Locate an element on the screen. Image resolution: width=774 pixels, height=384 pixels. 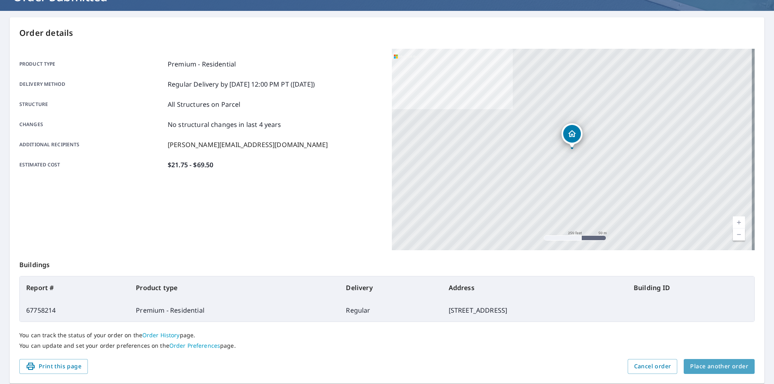
span: Print this page is located at coordinates (54, 366).